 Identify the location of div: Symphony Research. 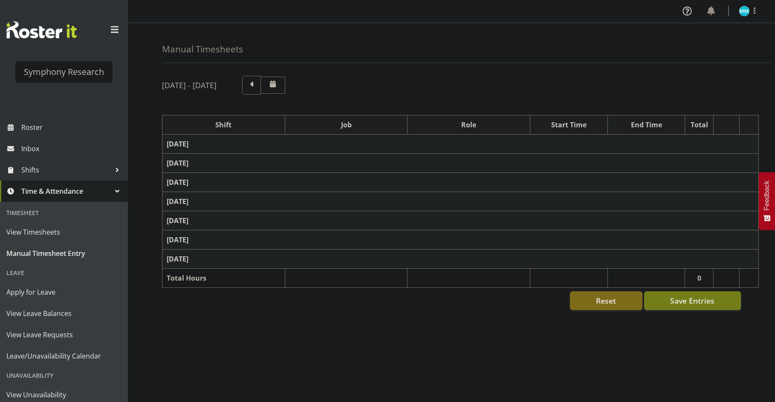
(64, 72).